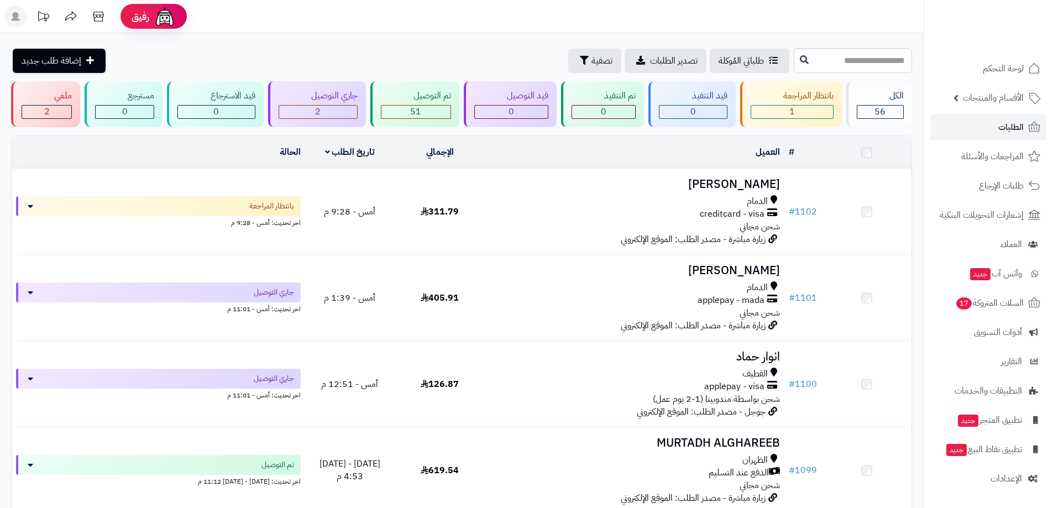 Image resolution: width=1053 pixels, height=508 pixels. What do you see at coordinates (989, 303) in the screenshot?
I see `a: السلات المتروكة17` at bounding box center [989, 303].